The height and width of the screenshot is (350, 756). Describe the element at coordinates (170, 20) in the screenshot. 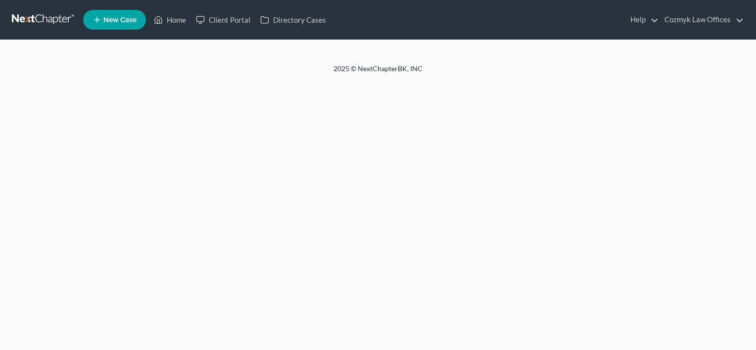

I see `a: Home` at that location.